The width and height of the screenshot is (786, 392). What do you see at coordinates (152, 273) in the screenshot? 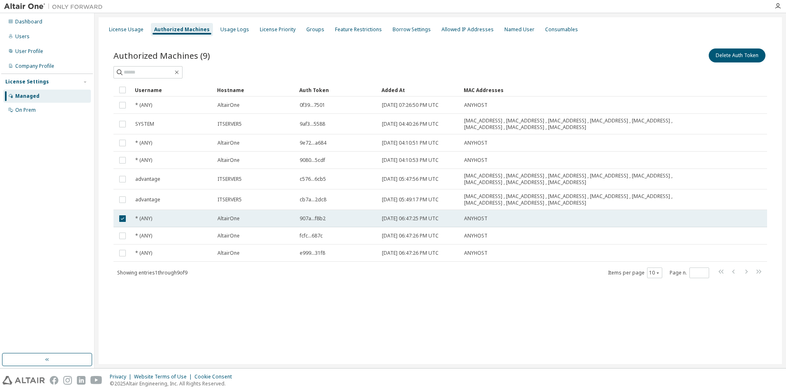
I see `span: Showing entries 1 through 9 of 9` at bounding box center [152, 273].